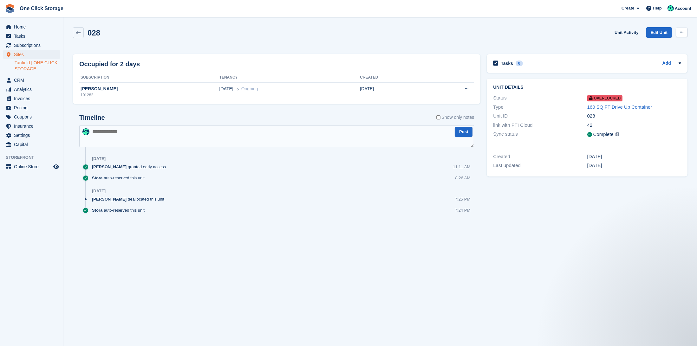  I want to click on a: Add, so click(667, 63).